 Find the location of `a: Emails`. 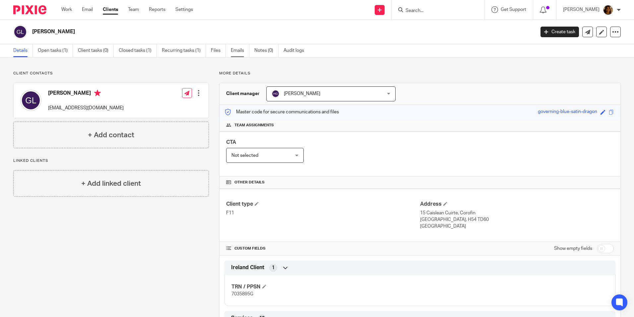

a: Emails is located at coordinates (240, 50).